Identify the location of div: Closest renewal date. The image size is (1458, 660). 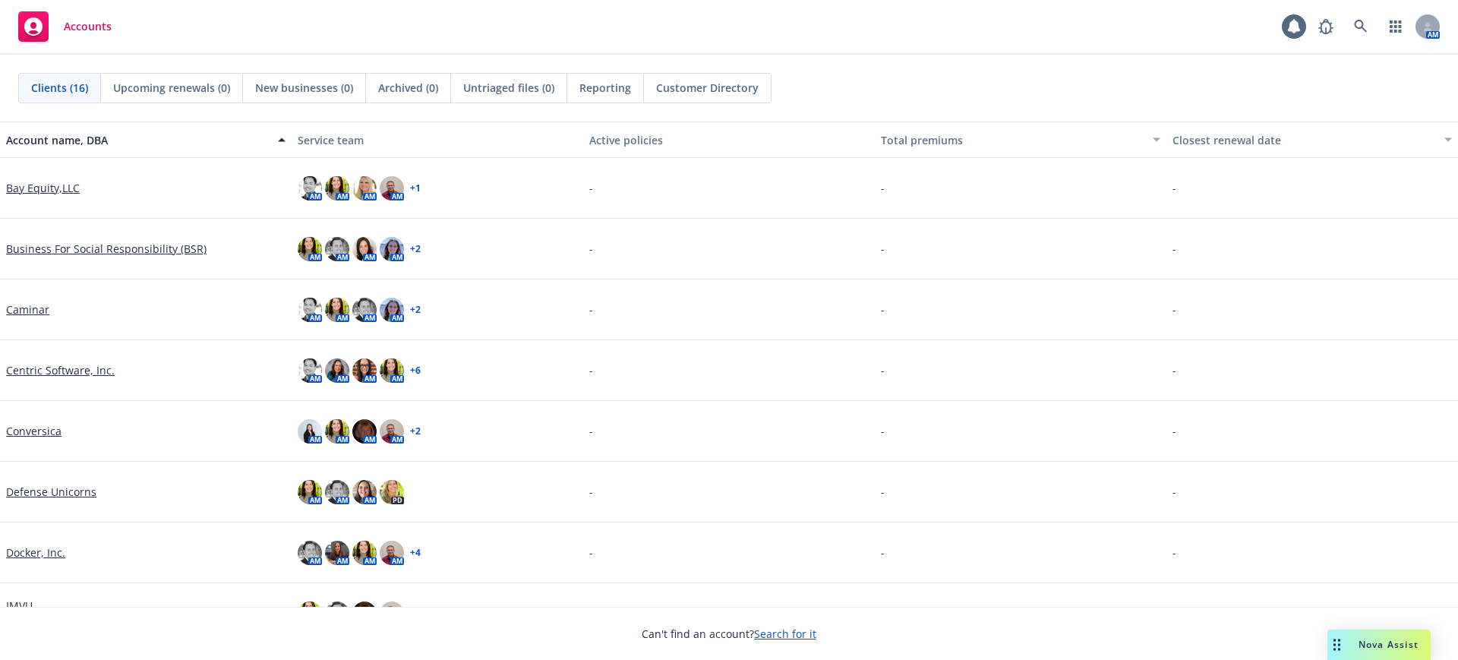
(1303, 140).